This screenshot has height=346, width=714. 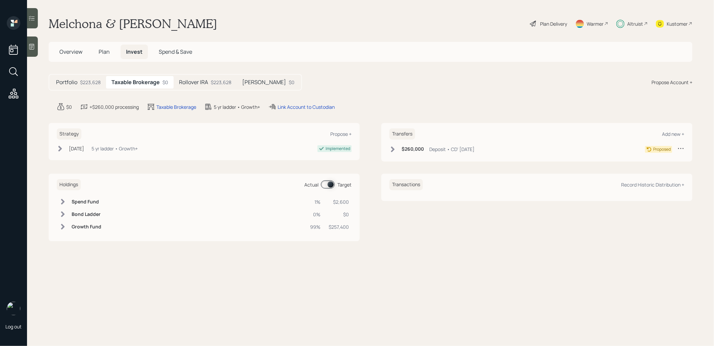 I want to click on div: Target, so click(x=345, y=185).